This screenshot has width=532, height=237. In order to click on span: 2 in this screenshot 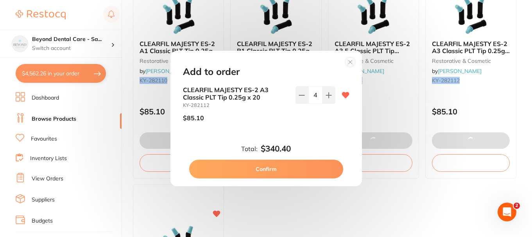, I will do `click(517, 206)`.